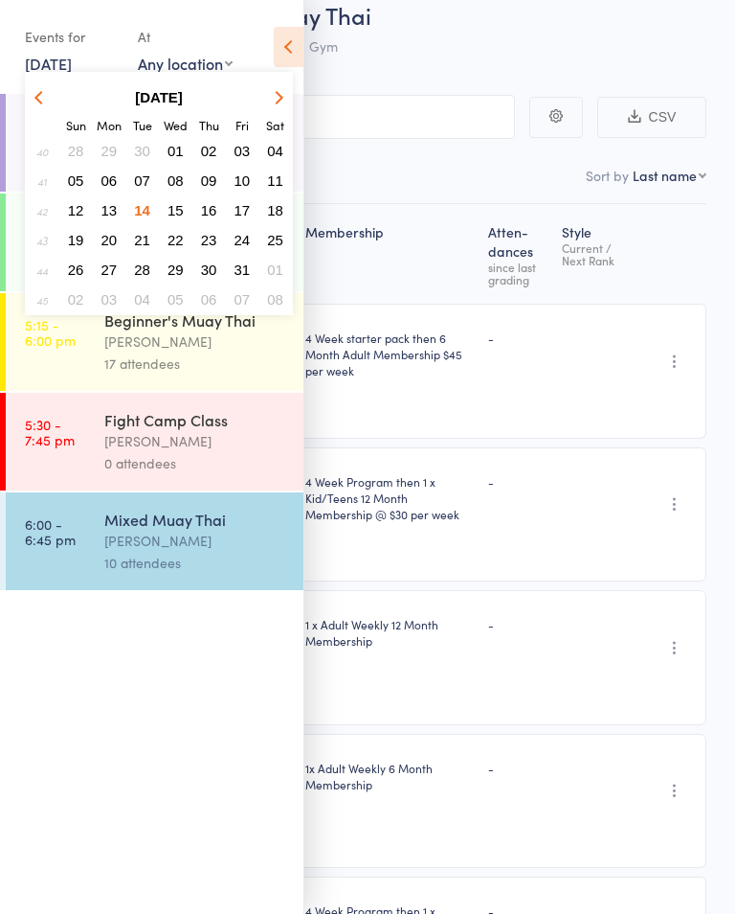 The height and width of the screenshot is (914, 735). I want to click on div: Any location, so click(185, 63).